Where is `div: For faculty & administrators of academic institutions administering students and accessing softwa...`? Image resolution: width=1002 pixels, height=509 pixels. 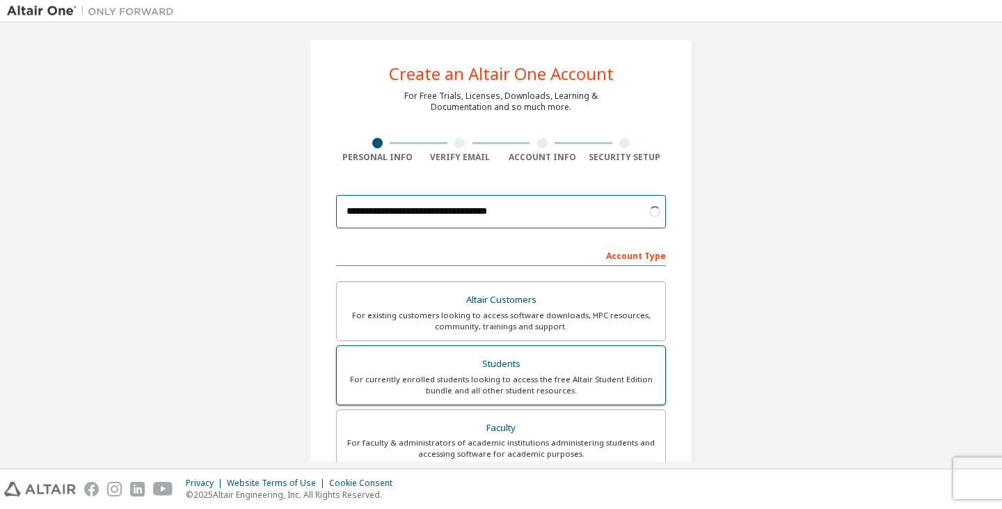
div: For faculty & administrators of academic institutions administering students and accessing softwa... is located at coordinates (501, 448).